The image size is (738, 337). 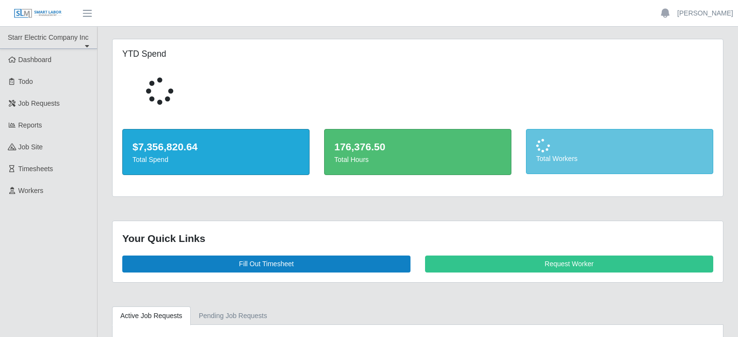 What do you see at coordinates (569, 264) in the screenshot?
I see `a: Request Worker` at bounding box center [569, 264].